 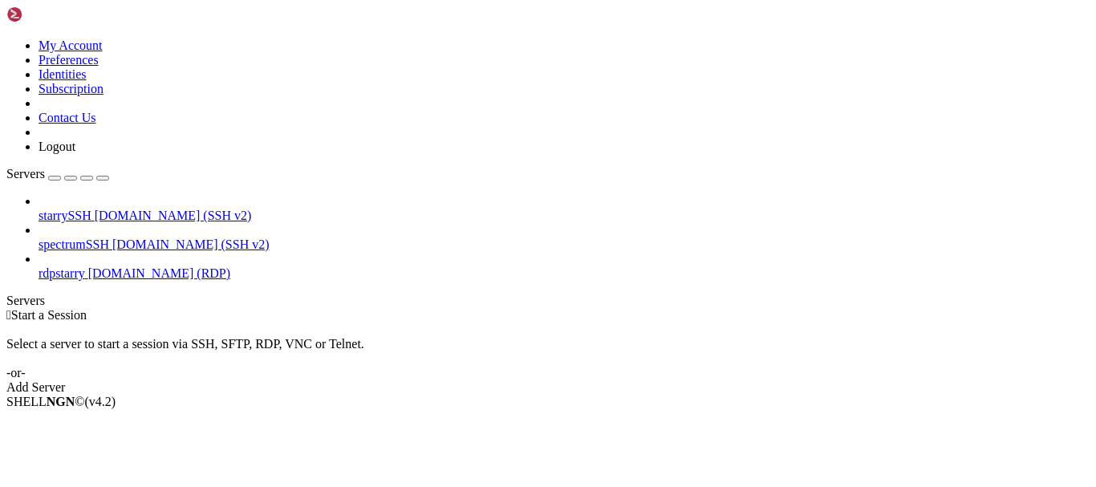 What do you see at coordinates (68, 59) in the screenshot?
I see `a: Preferences` at bounding box center [68, 59].